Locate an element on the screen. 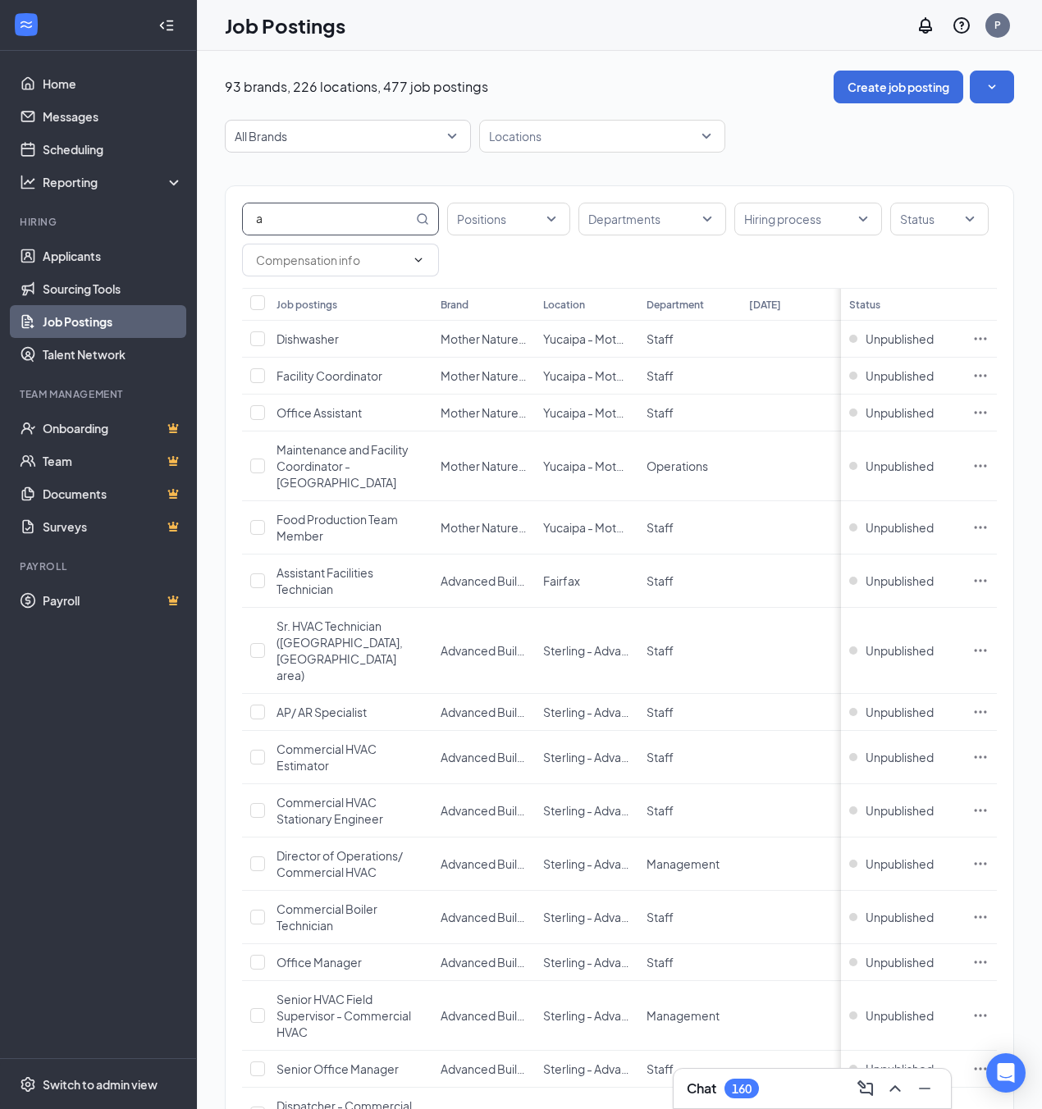 This screenshot has height=1109, width=1042. span: Food Production Team Member is located at coordinates (337, 527).